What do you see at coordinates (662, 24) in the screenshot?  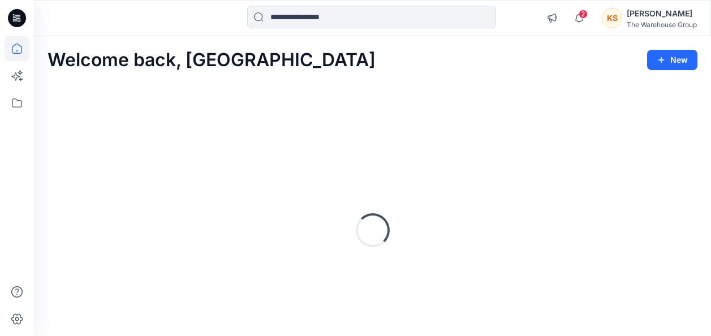 I see `div: The Warehouse Group` at bounding box center [662, 24].